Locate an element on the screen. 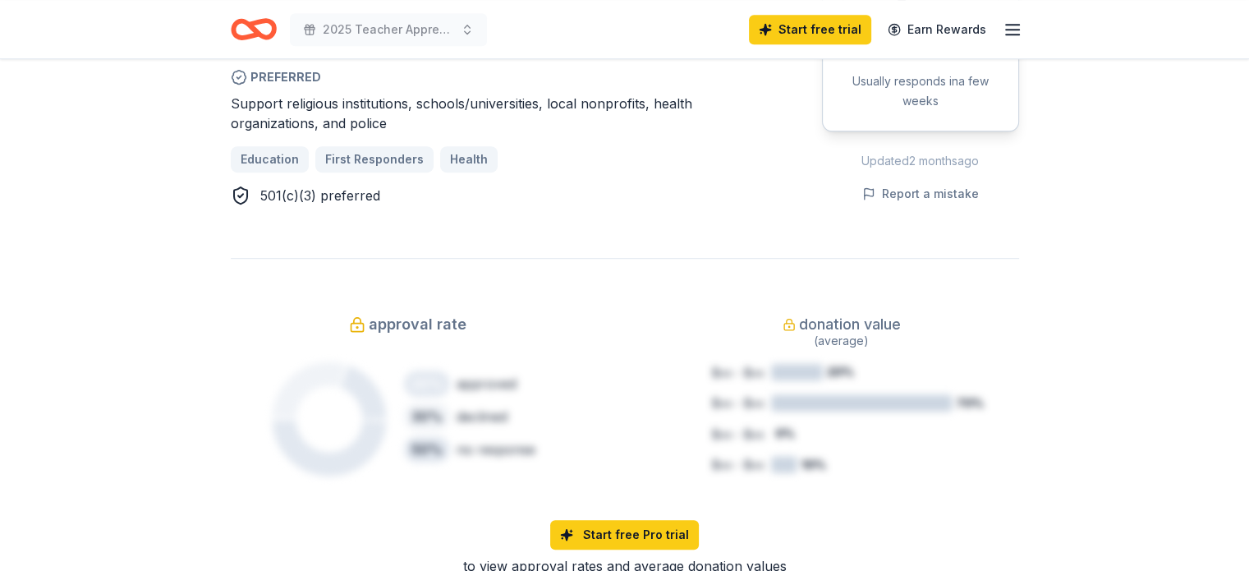 The image size is (1249, 571). div: no response is located at coordinates (496, 449).